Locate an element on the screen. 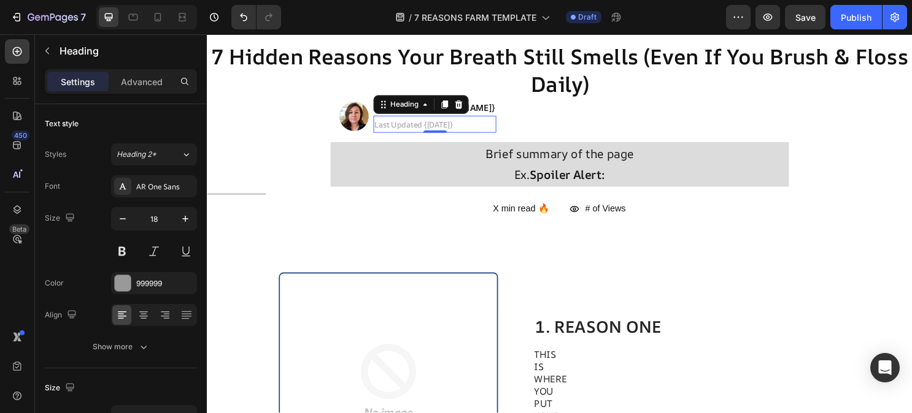  div: AR One Sans is located at coordinates (165, 187).